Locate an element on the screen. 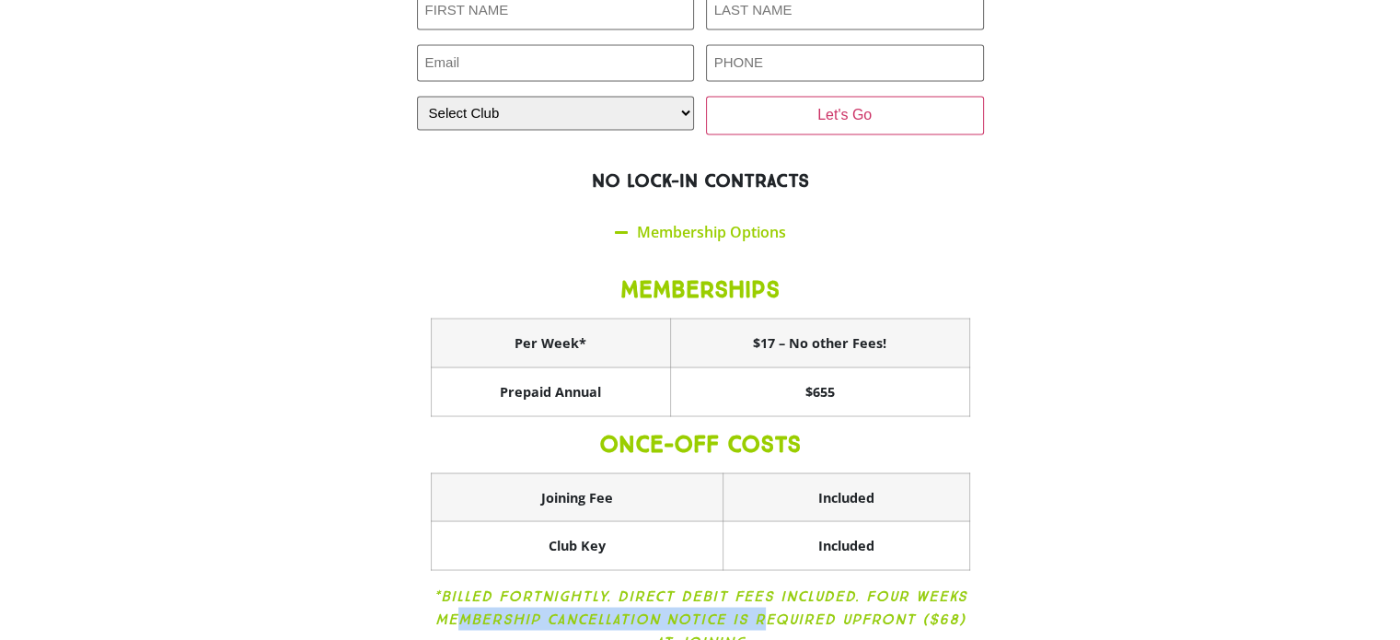 The width and height of the screenshot is (1400, 640). th: $655 is located at coordinates (819, 391).